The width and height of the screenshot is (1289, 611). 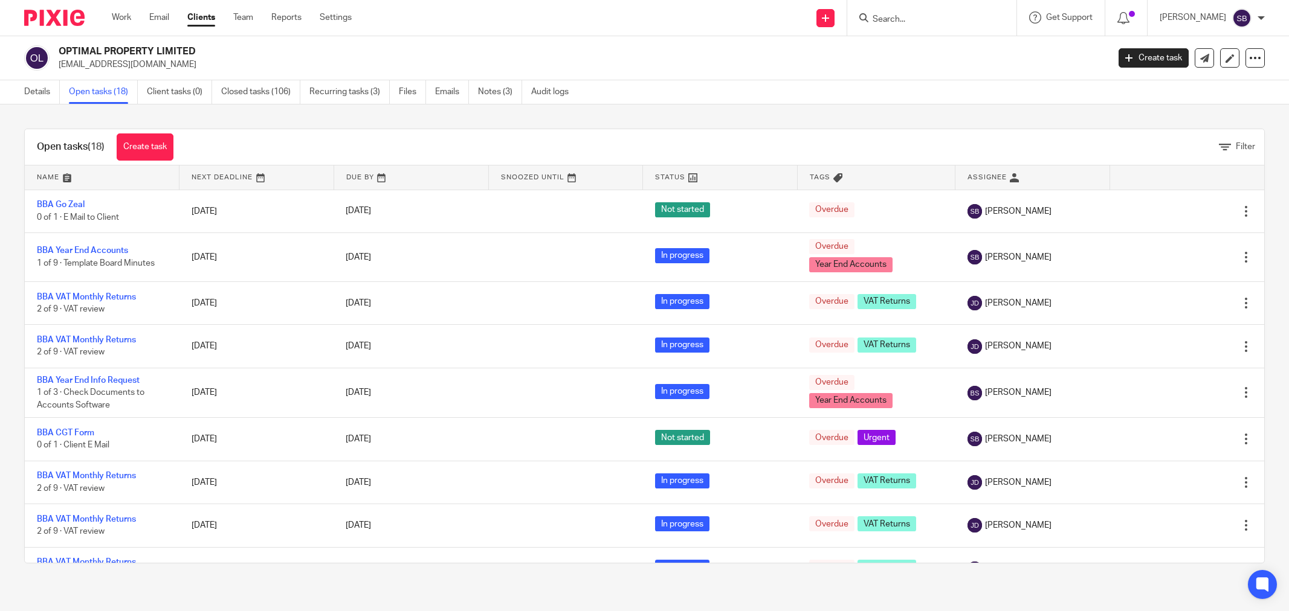 What do you see at coordinates (60, 205) in the screenshot?
I see `a: BBA Go Zeal` at bounding box center [60, 205].